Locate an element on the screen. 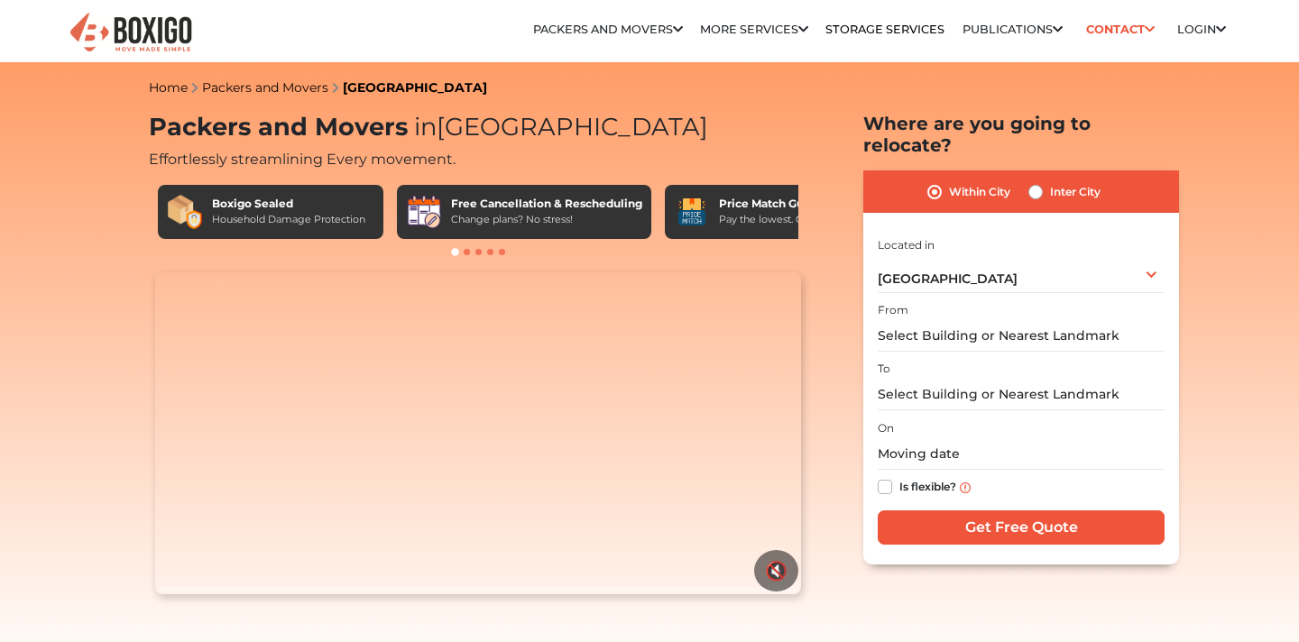 The image size is (1299, 642). a: Publications is located at coordinates (1012, 29).